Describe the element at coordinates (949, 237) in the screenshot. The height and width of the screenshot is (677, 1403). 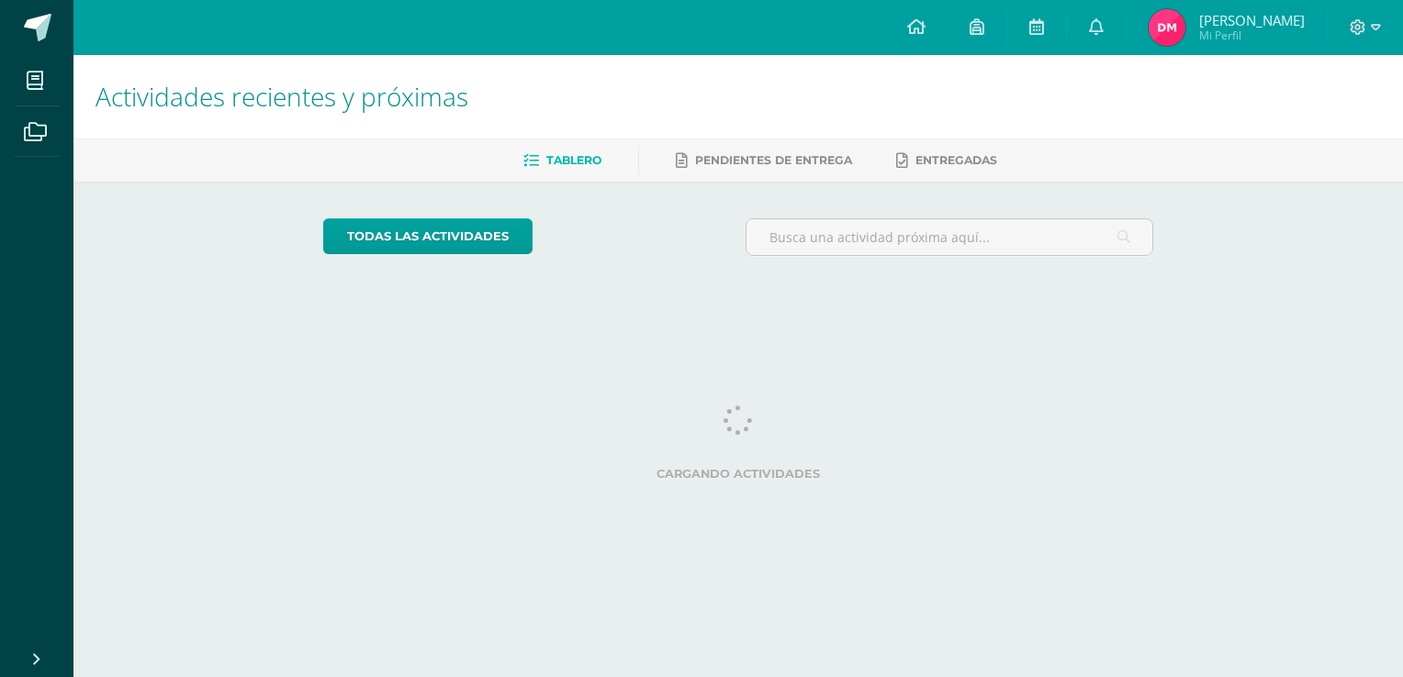
I see `input: Busca una actividad próxima aquí...` at that location.